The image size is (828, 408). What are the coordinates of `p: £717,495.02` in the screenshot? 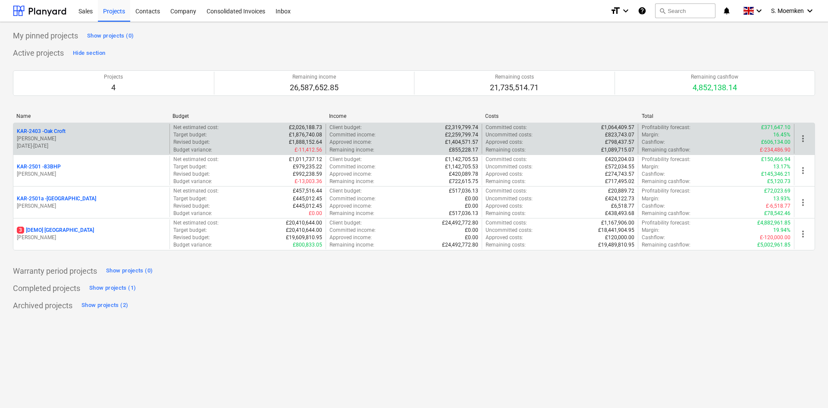 It's located at (620, 181).